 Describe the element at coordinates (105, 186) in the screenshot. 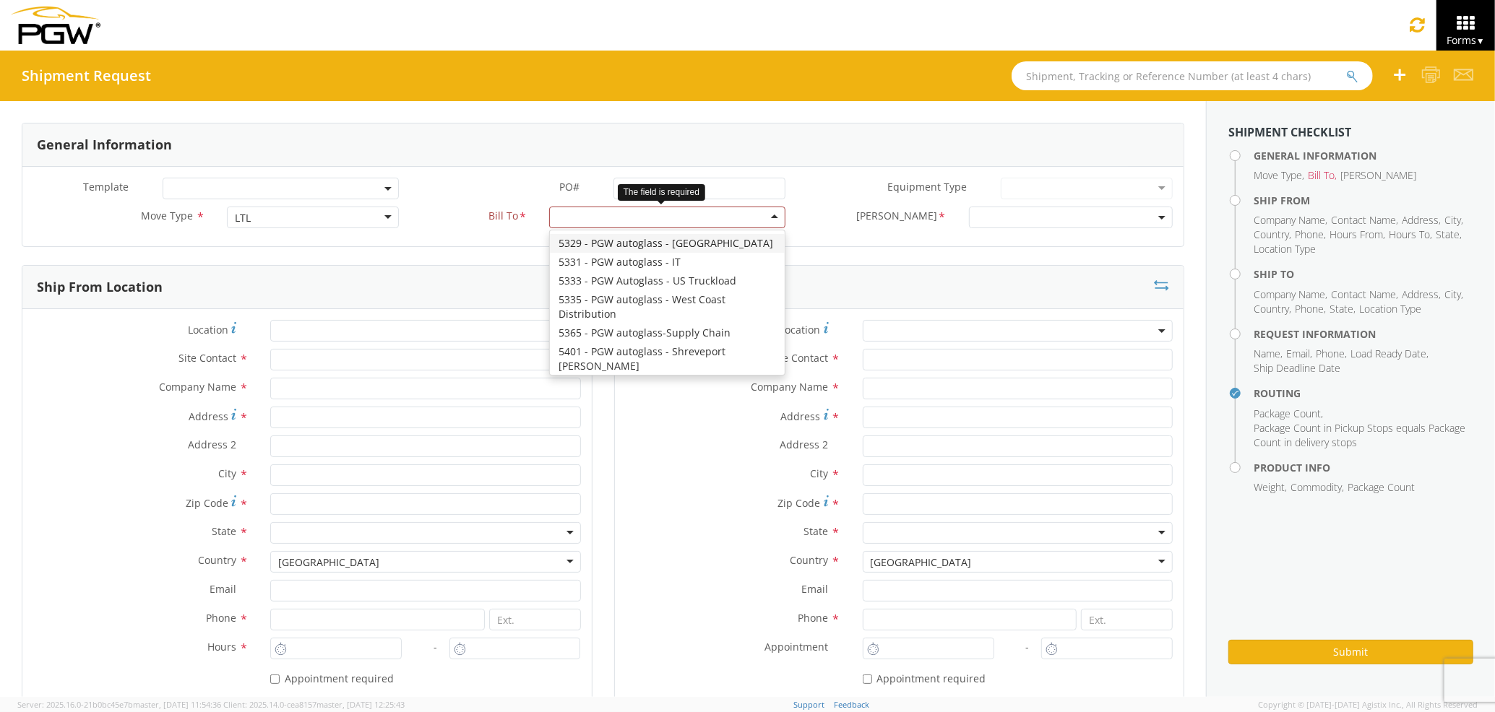

I see `span: Template` at that location.